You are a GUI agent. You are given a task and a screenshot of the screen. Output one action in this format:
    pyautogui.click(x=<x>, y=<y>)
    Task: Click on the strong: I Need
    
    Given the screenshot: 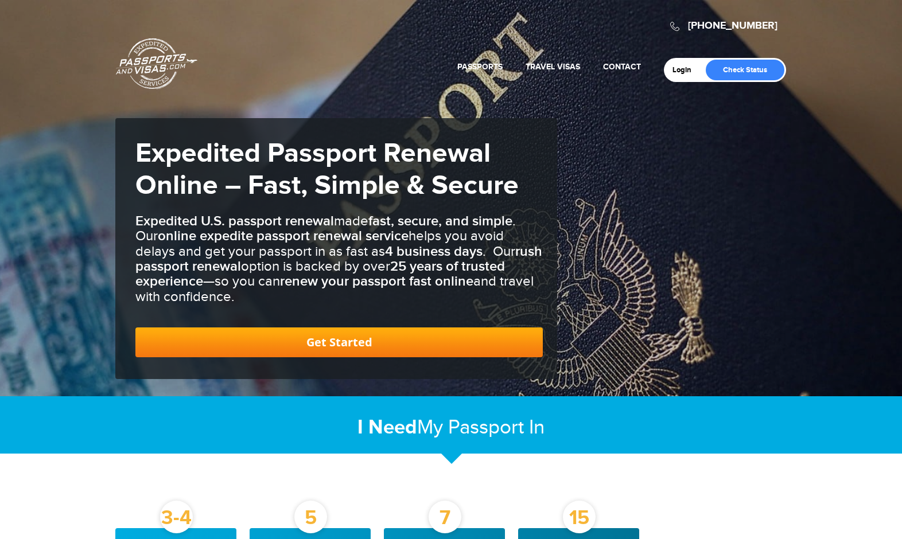 What is the action you would take?
    pyautogui.click(x=387, y=427)
    